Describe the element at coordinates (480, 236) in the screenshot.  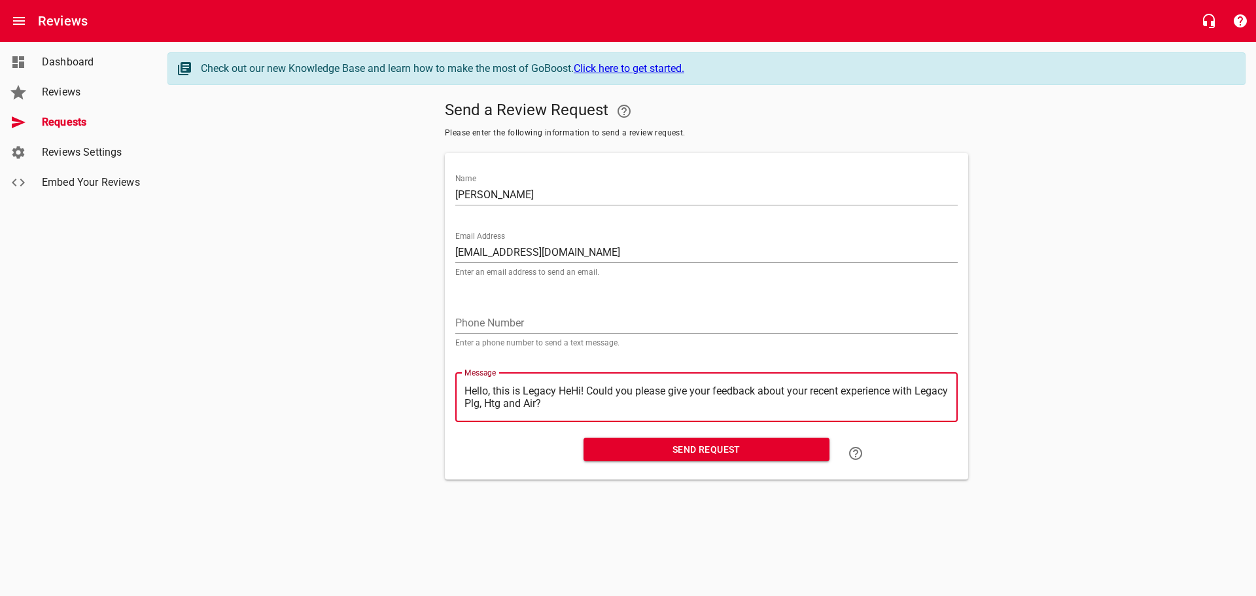
I see `label: Email Address` at that location.